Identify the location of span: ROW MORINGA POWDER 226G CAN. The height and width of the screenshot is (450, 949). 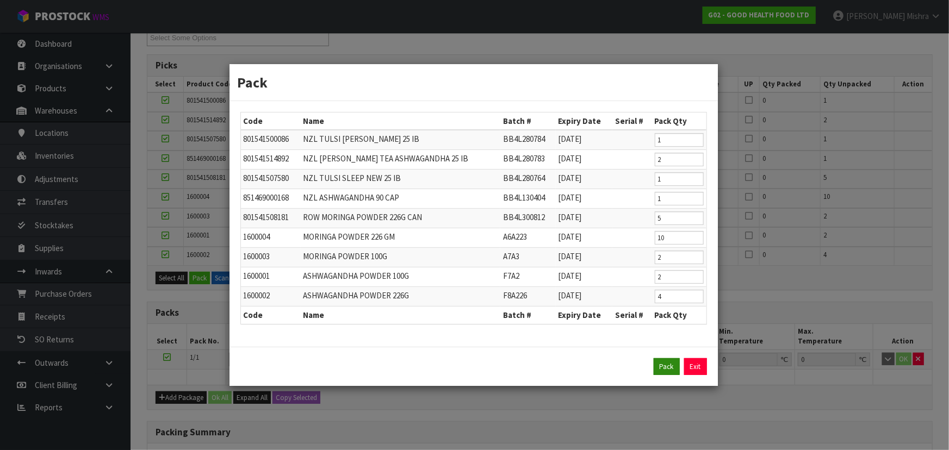
(363, 217).